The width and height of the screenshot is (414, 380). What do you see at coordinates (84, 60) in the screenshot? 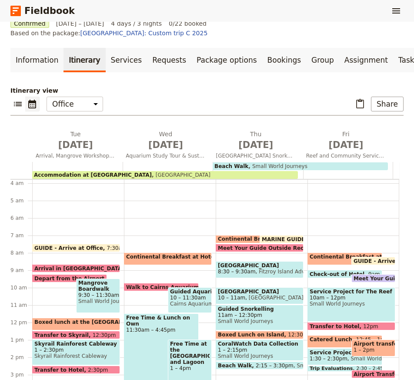
I see `a: Itinerary` at bounding box center [84, 60].